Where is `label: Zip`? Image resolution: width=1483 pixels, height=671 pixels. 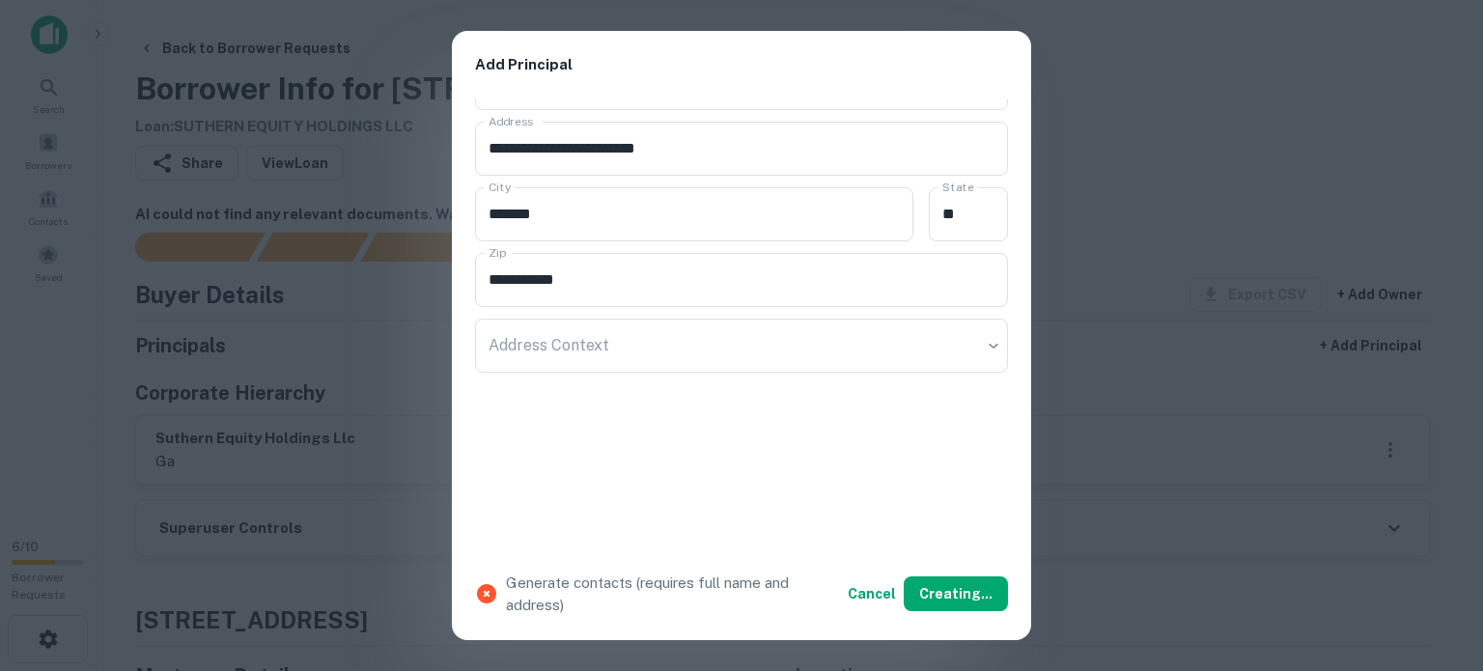 label: Zip is located at coordinates (497, 252).